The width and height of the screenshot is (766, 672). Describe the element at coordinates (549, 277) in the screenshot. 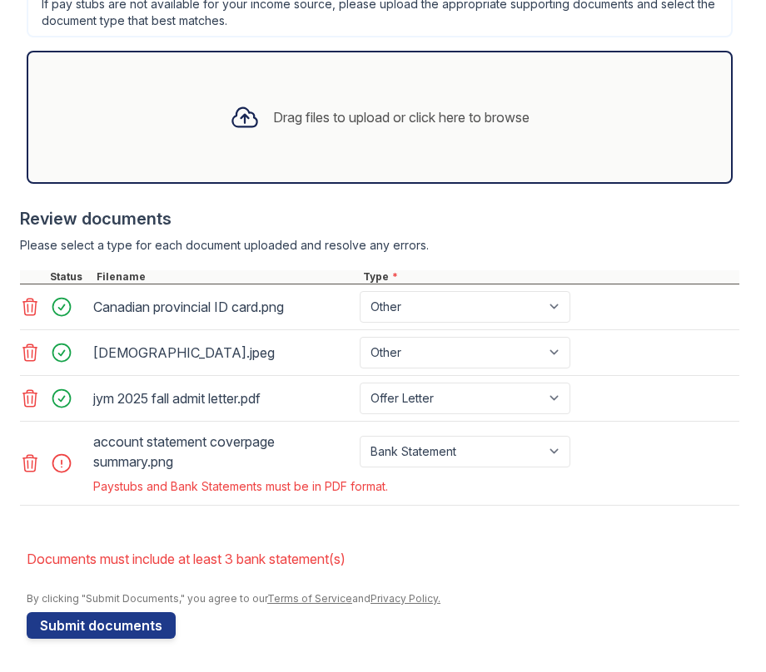

I see `div: Type` at that location.